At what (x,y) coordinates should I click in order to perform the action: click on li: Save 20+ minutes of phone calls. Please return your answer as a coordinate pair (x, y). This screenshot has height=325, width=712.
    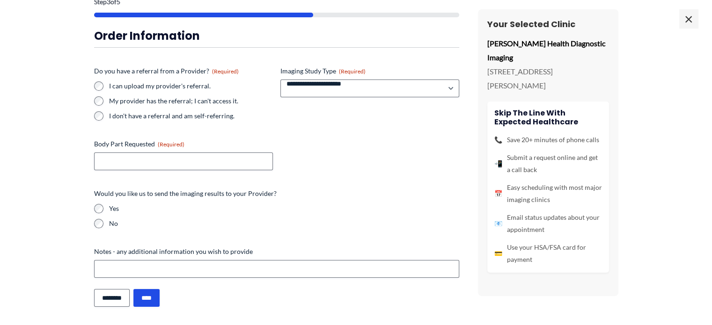
    Looking at the image, I should click on (548, 140).